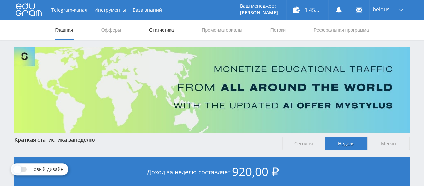 This screenshot has height=186, width=424. What do you see at coordinates (346, 144) in the screenshot?
I see `span: Неделя` at bounding box center [346, 144].